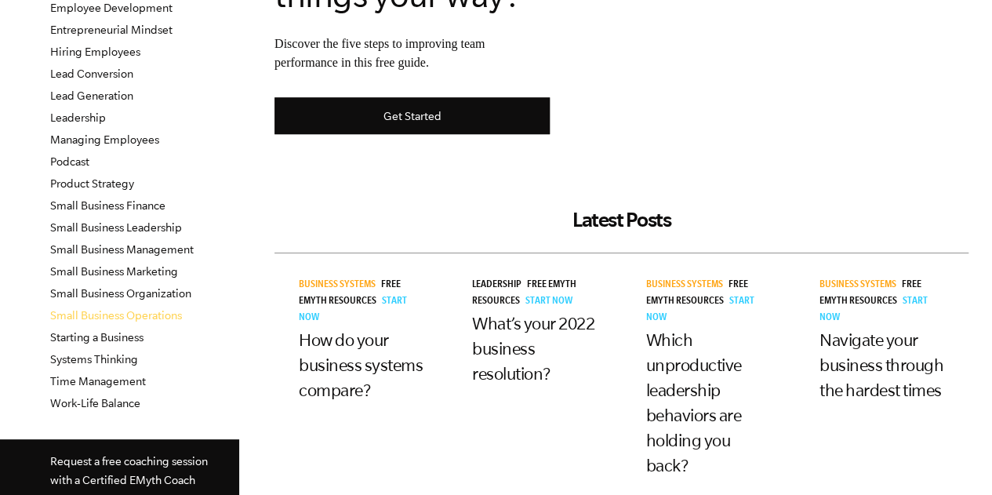  I want to click on a: Small Business Operations, so click(116, 315).